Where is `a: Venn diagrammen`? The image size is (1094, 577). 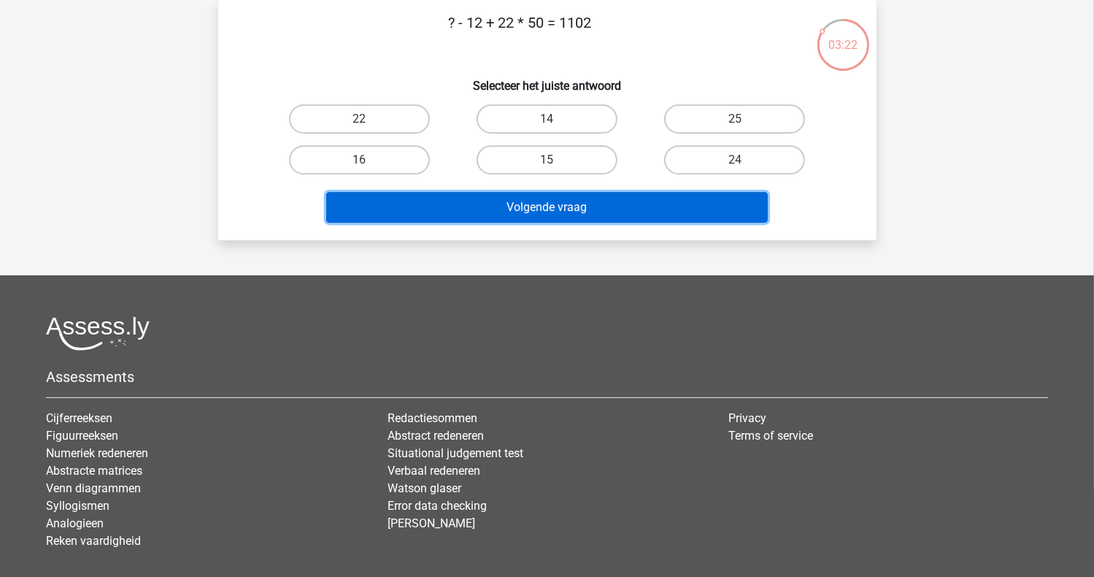 a: Venn diagrammen is located at coordinates (93, 488).